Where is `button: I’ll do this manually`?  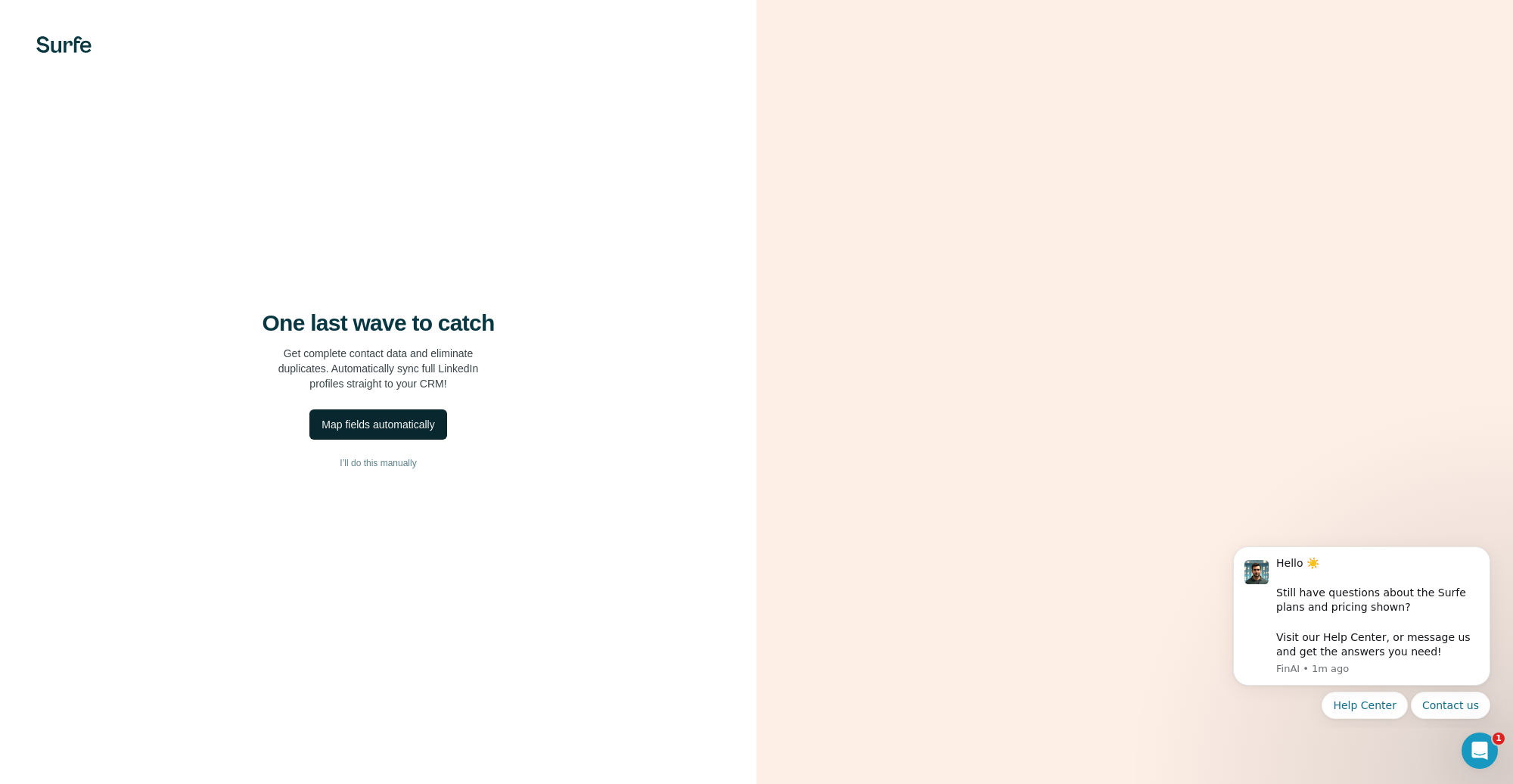
button: I’ll do this manually is located at coordinates (378, 463).